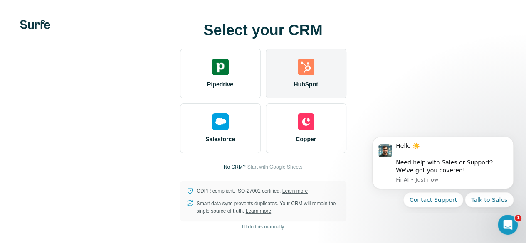  I want to click on img: salesforce's logo, so click(220, 122).